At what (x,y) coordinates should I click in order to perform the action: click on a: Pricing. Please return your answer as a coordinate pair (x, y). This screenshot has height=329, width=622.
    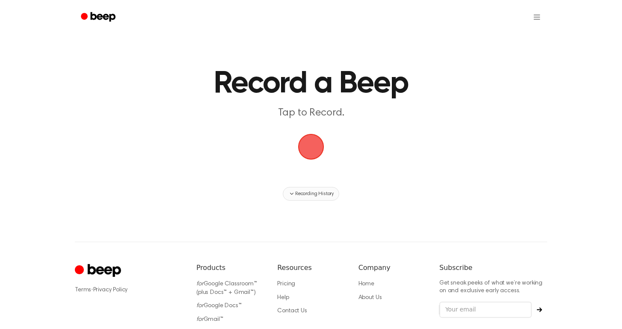
    Looking at the image, I should click on (286, 284).